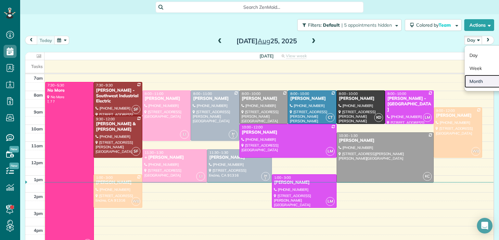 This screenshot has width=499, height=240. Describe the element at coordinates (479, 25) in the screenshot. I see `button: Actions` at that location.